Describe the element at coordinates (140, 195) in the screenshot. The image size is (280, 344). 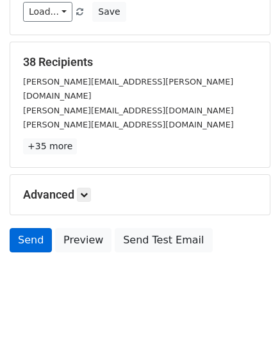
I see `h5: Advanced` at that location.